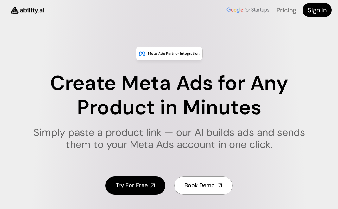  What do you see at coordinates (169, 138) in the screenshot?
I see `h1: Simply paste a product link — our AI builds ads and sends them to your Meta Ads account in one cl...` at bounding box center [169, 138].